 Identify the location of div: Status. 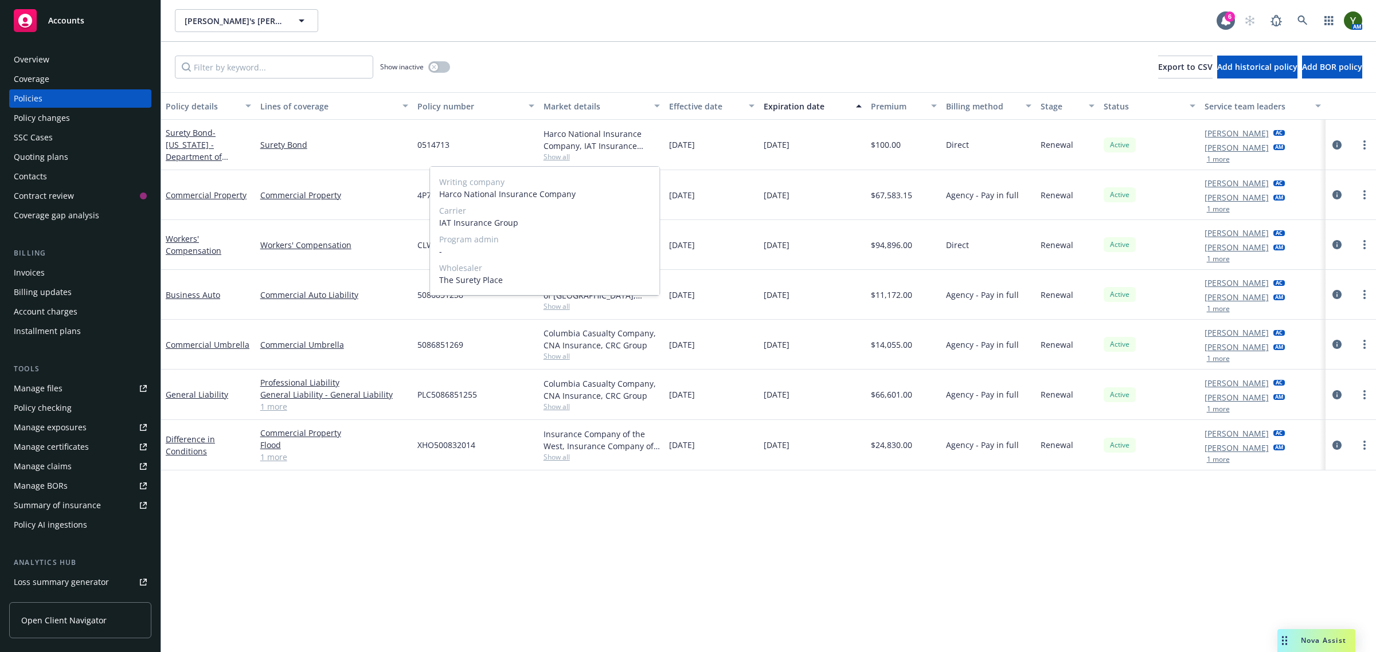
(1143, 106).